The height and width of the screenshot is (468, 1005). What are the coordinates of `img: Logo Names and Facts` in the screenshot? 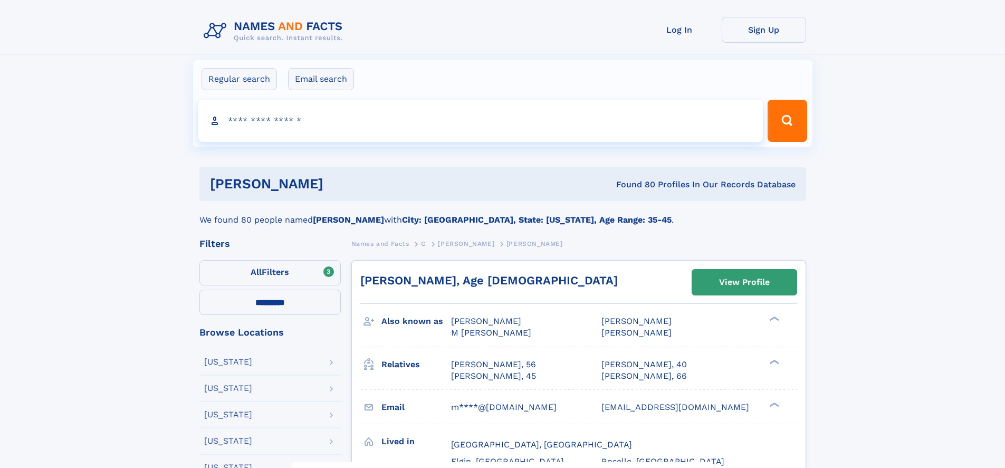 It's located at (275, 31).